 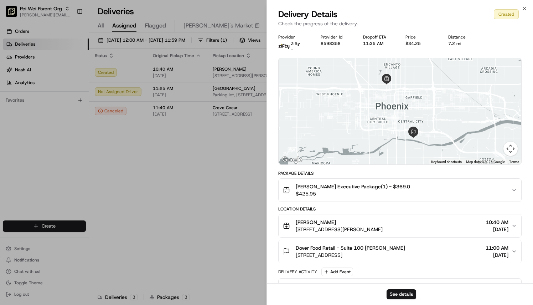 I want to click on div: Provider, so click(x=294, y=37).